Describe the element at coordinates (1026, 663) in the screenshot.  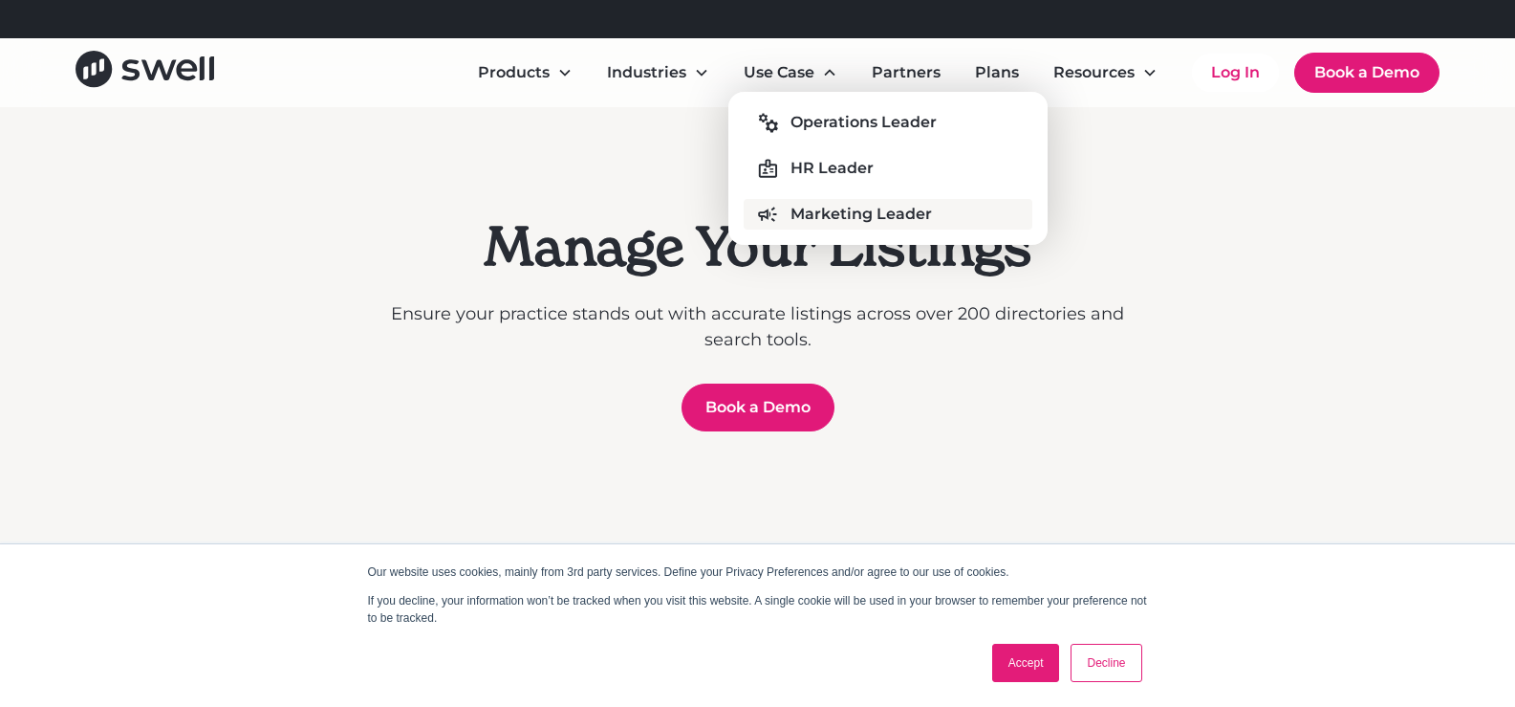
I see `a: Accept` at that location.